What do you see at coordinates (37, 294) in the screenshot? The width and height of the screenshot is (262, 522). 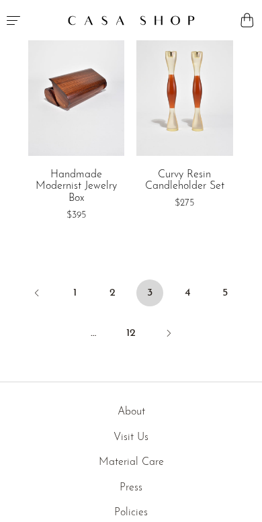 I see `a: Previous` at bounding box center [37, 294].